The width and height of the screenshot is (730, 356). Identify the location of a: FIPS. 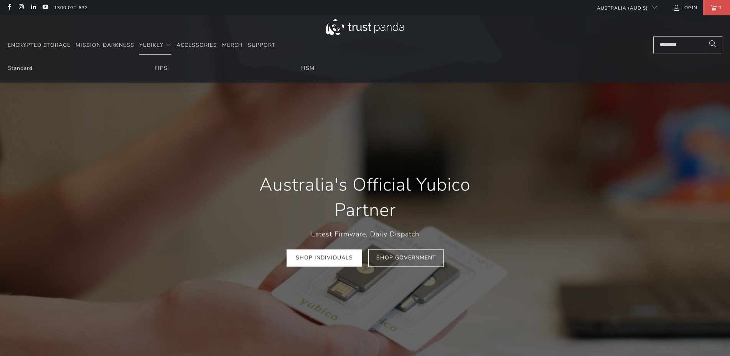
(161, 68).